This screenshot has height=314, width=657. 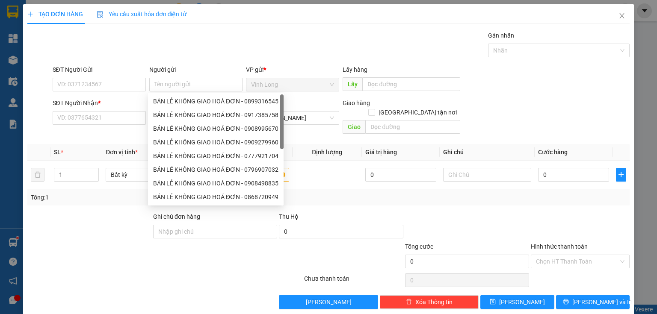 I want to click on label: Hình thức thanh toán, so click(x=559, y=247).